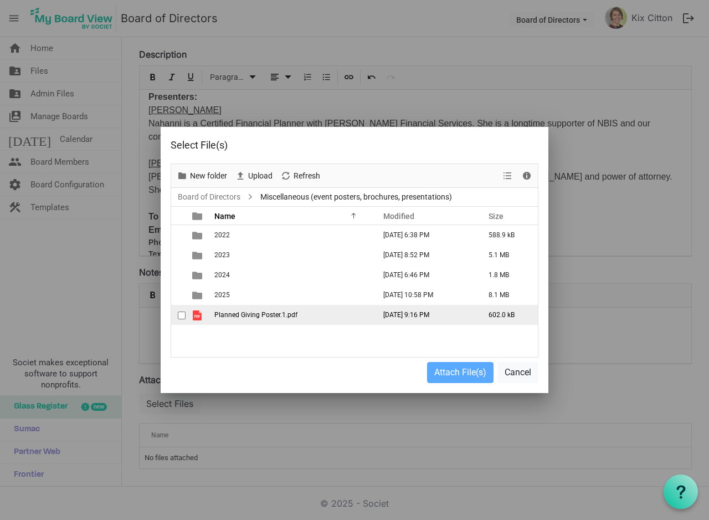 Image resolution: width=709 pixels, height=520 pixels. What do you see at coordinates (425, 255) in the screenshot?
I see `td: January 18, 2024 8:52 PM column header Modified` at bounding box center [425, 255].